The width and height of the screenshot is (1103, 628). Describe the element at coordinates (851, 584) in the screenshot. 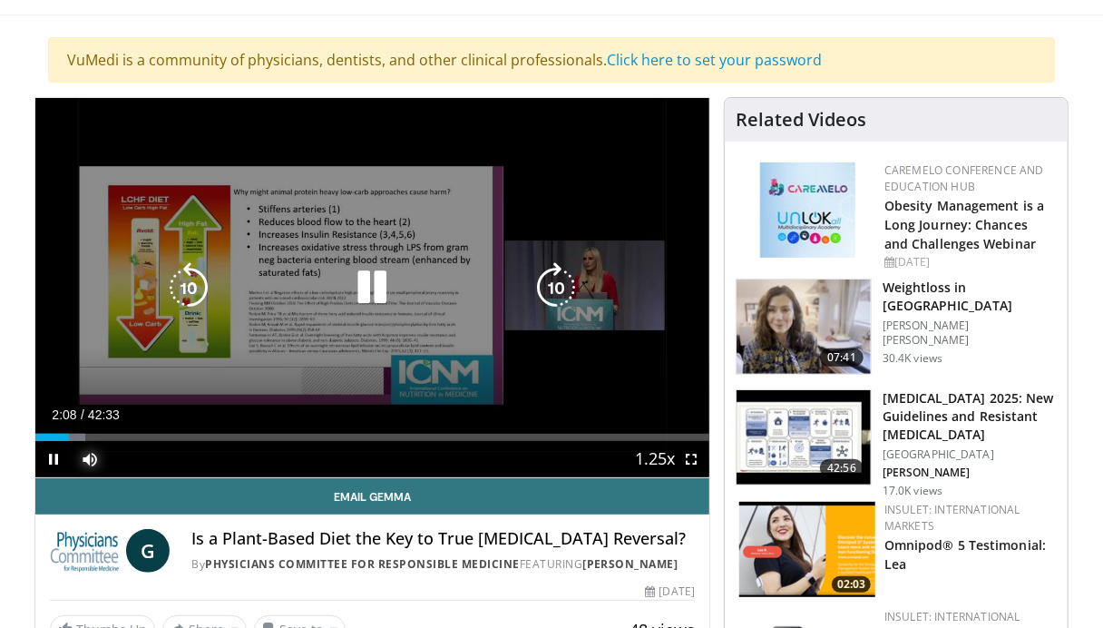

I see `span: 02:03` at that location.